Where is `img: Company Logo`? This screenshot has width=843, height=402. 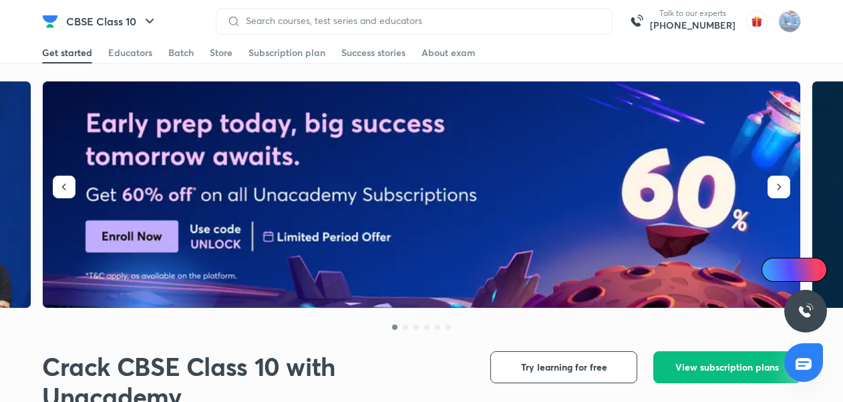 img: Company Logo is located at coordinates (50, 21).